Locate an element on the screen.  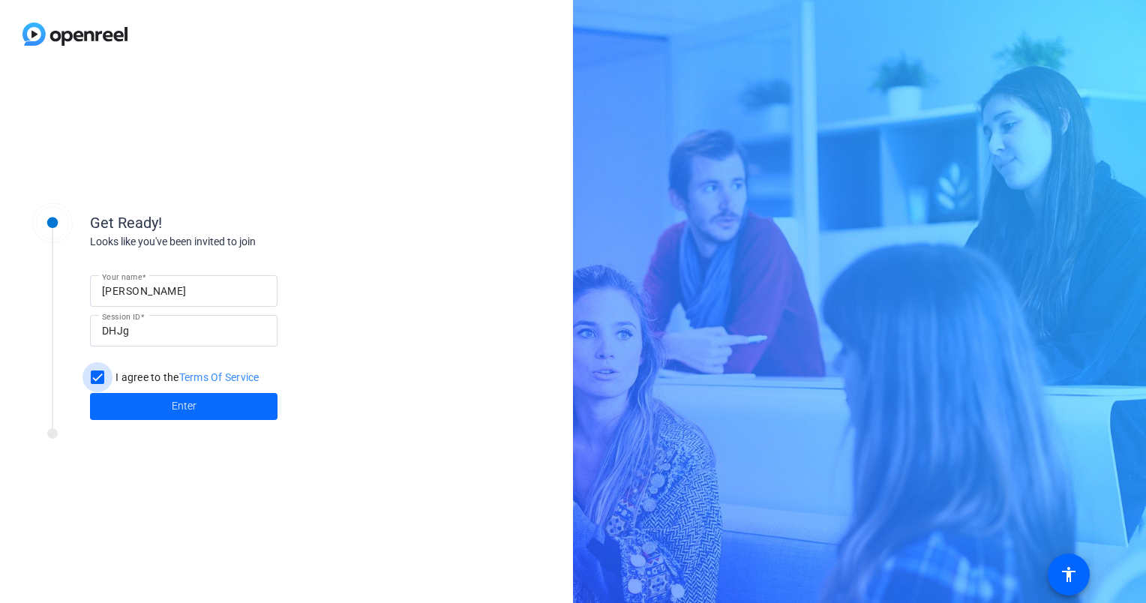
mat-label: Session ID is located at coordinates (121, 316).